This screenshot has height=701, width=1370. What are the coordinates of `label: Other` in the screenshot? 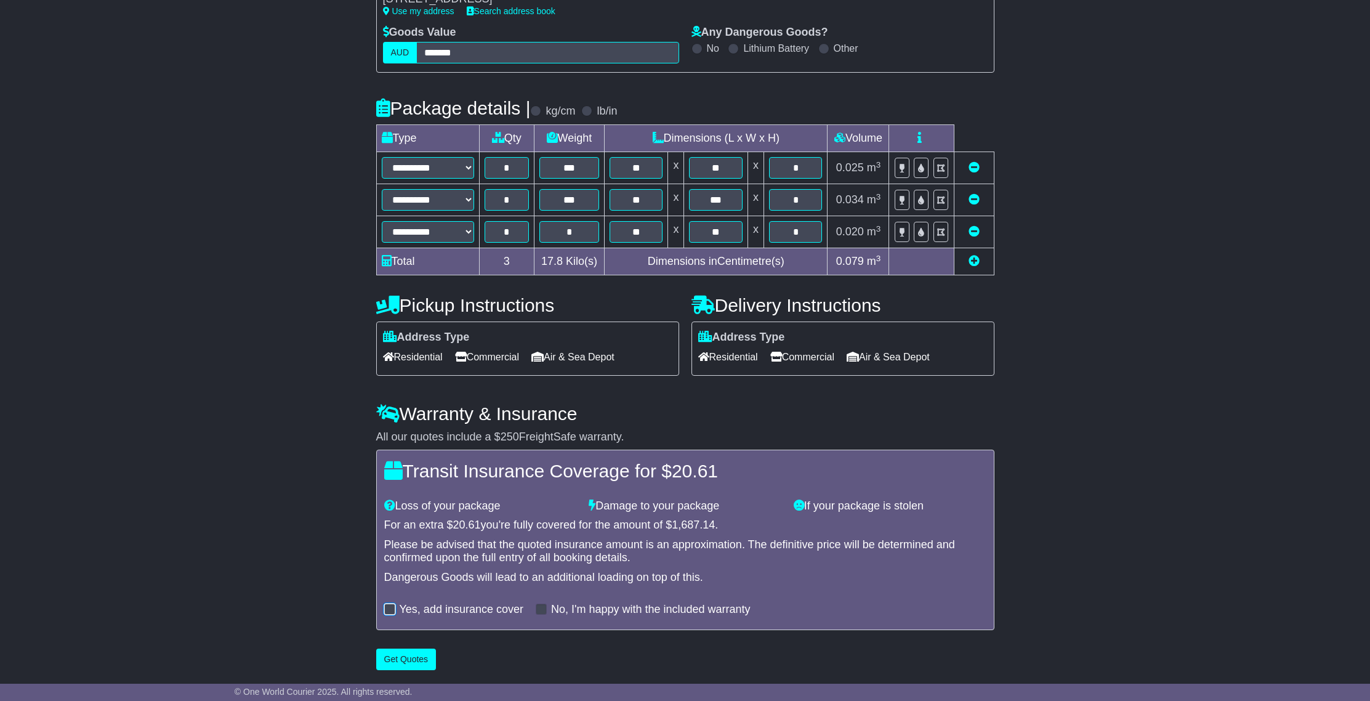 It's located at (846, 48).